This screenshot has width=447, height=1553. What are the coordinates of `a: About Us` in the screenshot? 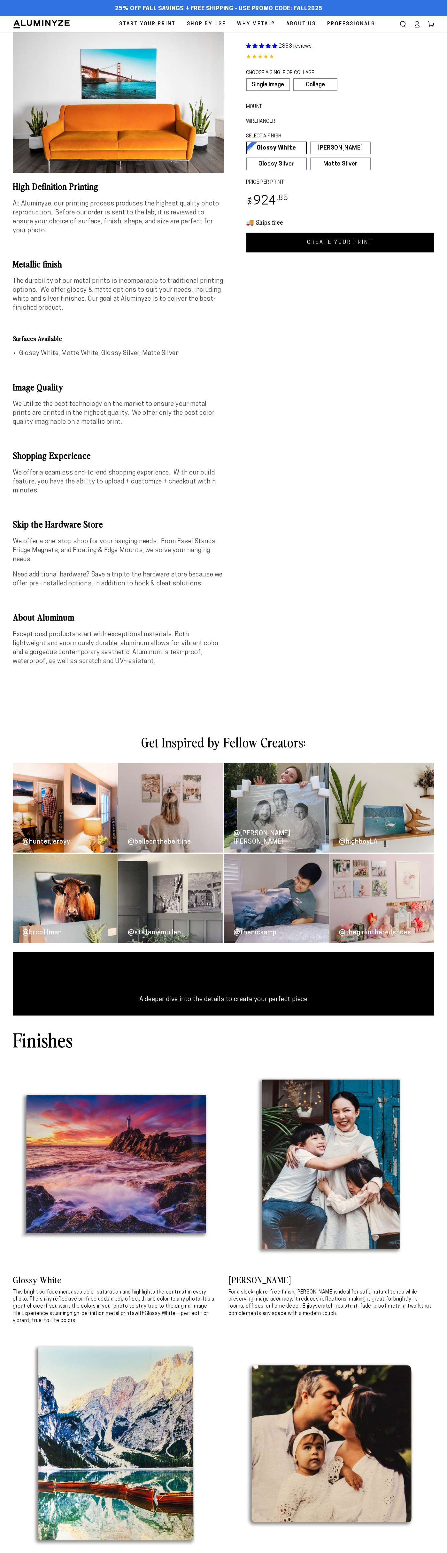 It's located at (301, 24).